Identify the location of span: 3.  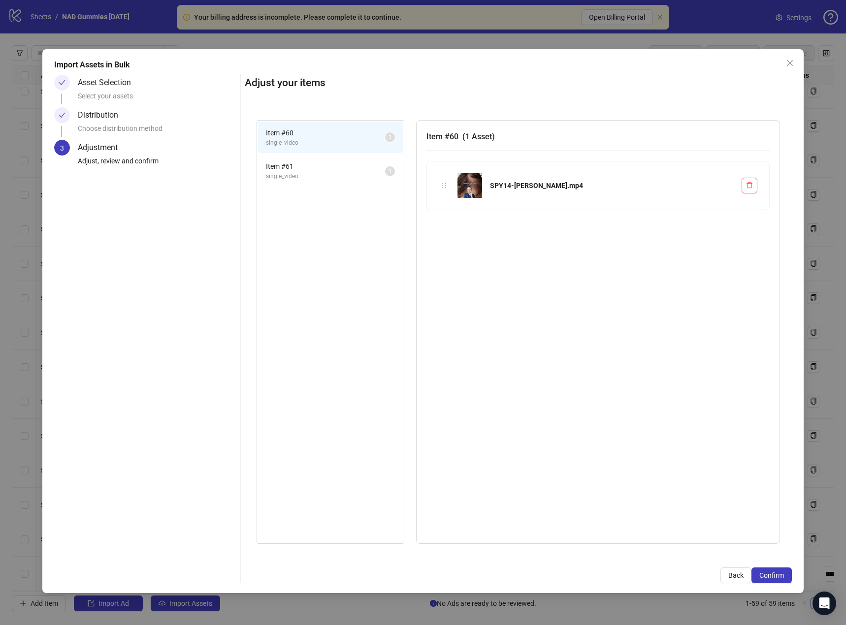
(62, 148).